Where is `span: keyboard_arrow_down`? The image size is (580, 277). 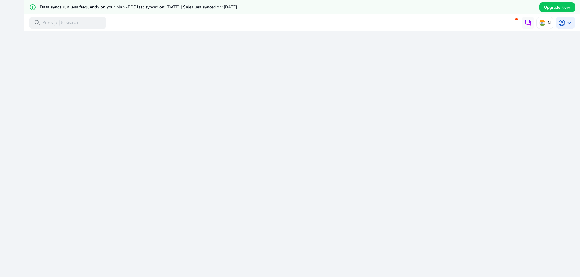
span: keyboard_arrow_down is located at coordinates (569, 23).